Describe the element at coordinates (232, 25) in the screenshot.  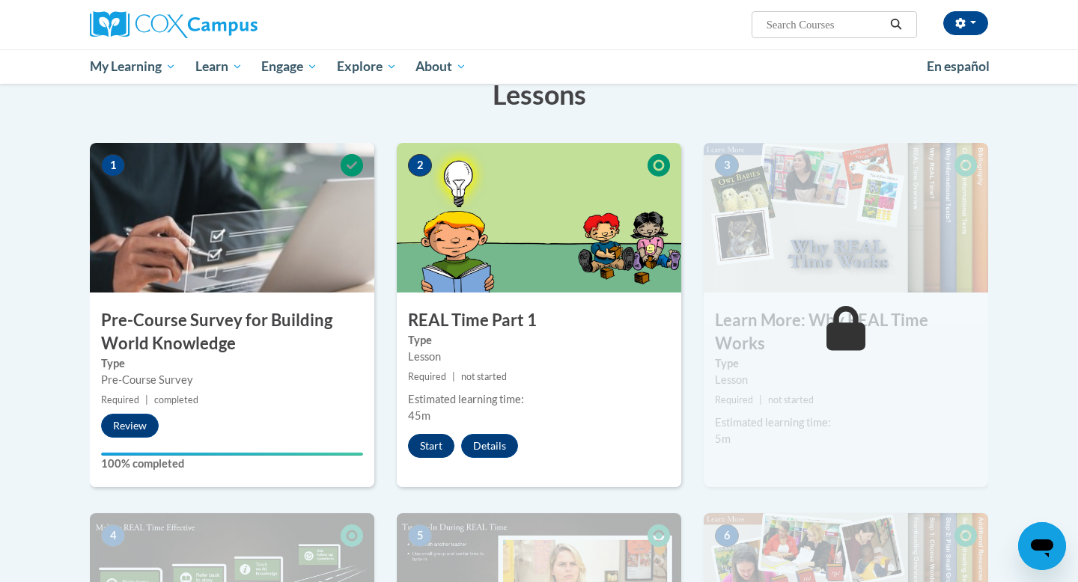
I see `a: Cox Campus` at that location.